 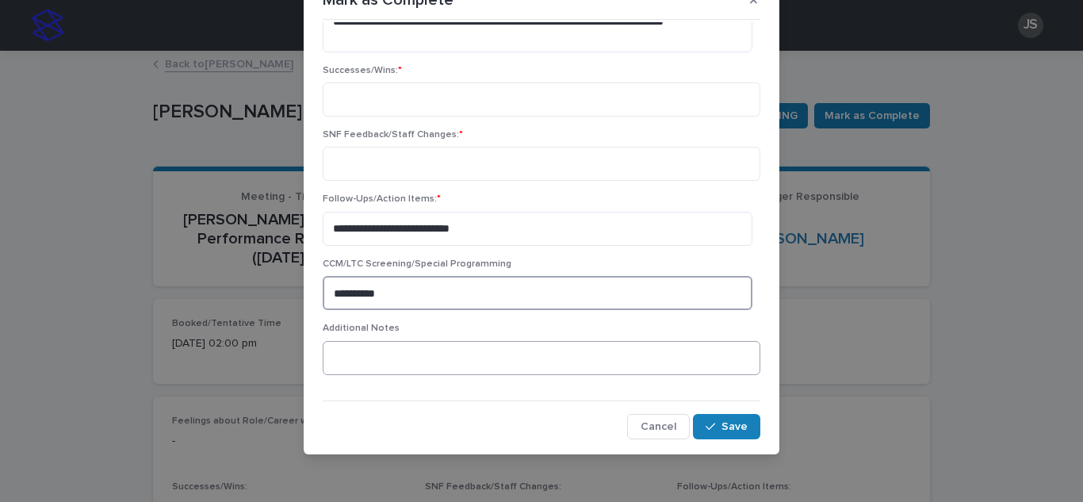 I want to click on button: Cancel, so click(x=658, y=427).